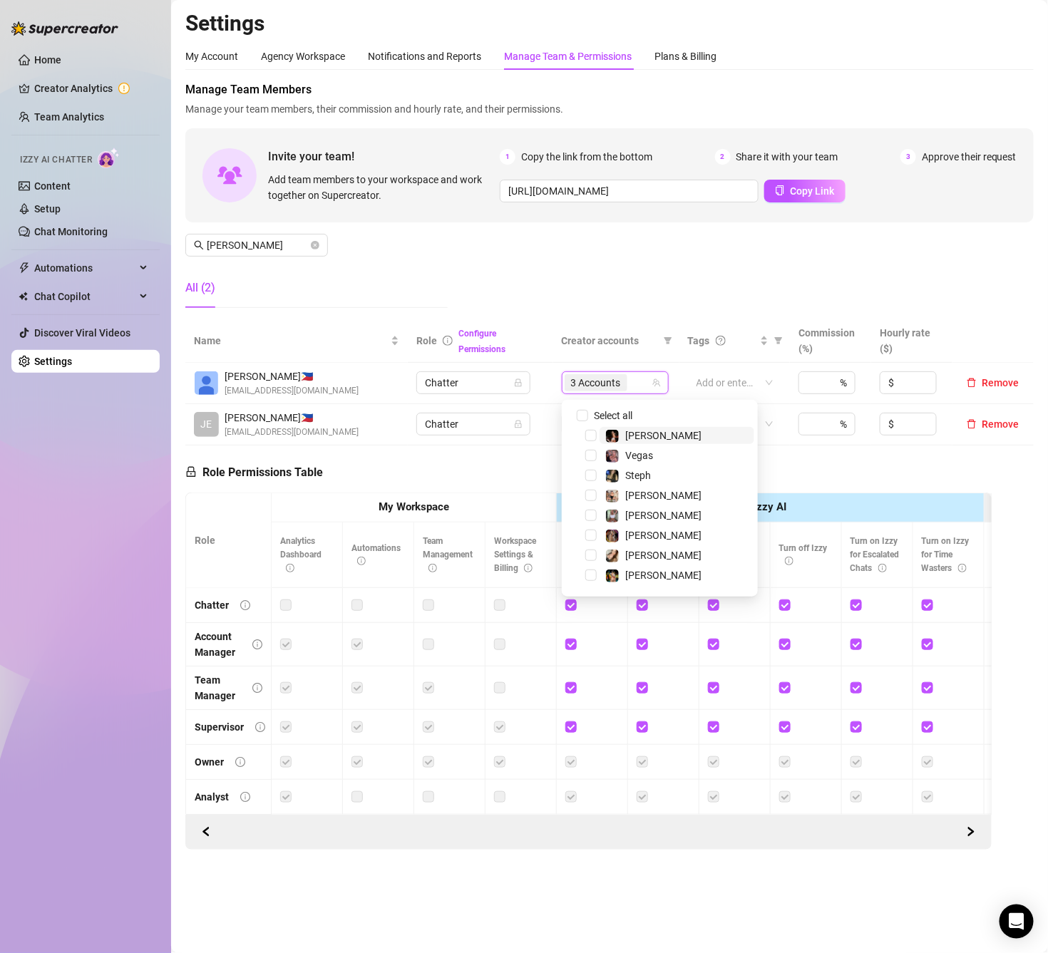  Describe the element at coordinates (804, 555) in the screenshot. I see `span: Turn off Izzy` at that location.